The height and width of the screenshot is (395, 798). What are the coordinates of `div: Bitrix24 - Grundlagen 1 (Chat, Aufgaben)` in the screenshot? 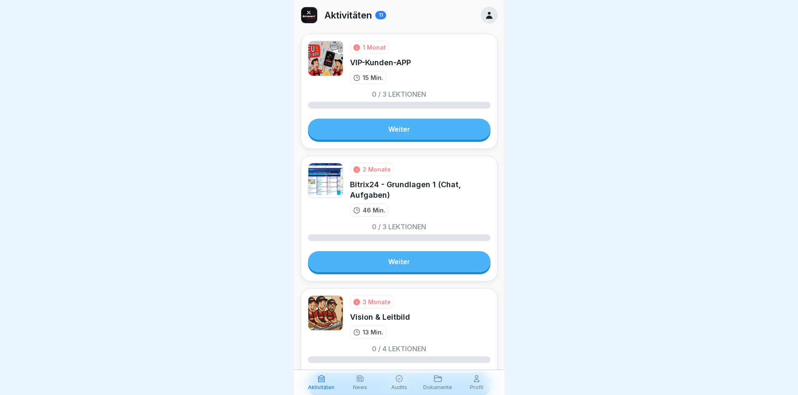 It's located at (420, 190).